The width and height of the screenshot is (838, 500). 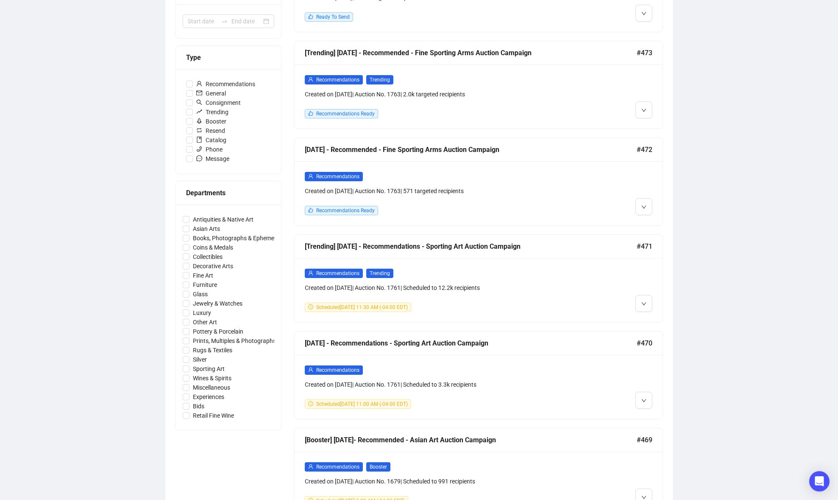 What do you see at coordinates (199, 121) in the screenshot?
I see `span: rocket` at bounding box center [199, 121].